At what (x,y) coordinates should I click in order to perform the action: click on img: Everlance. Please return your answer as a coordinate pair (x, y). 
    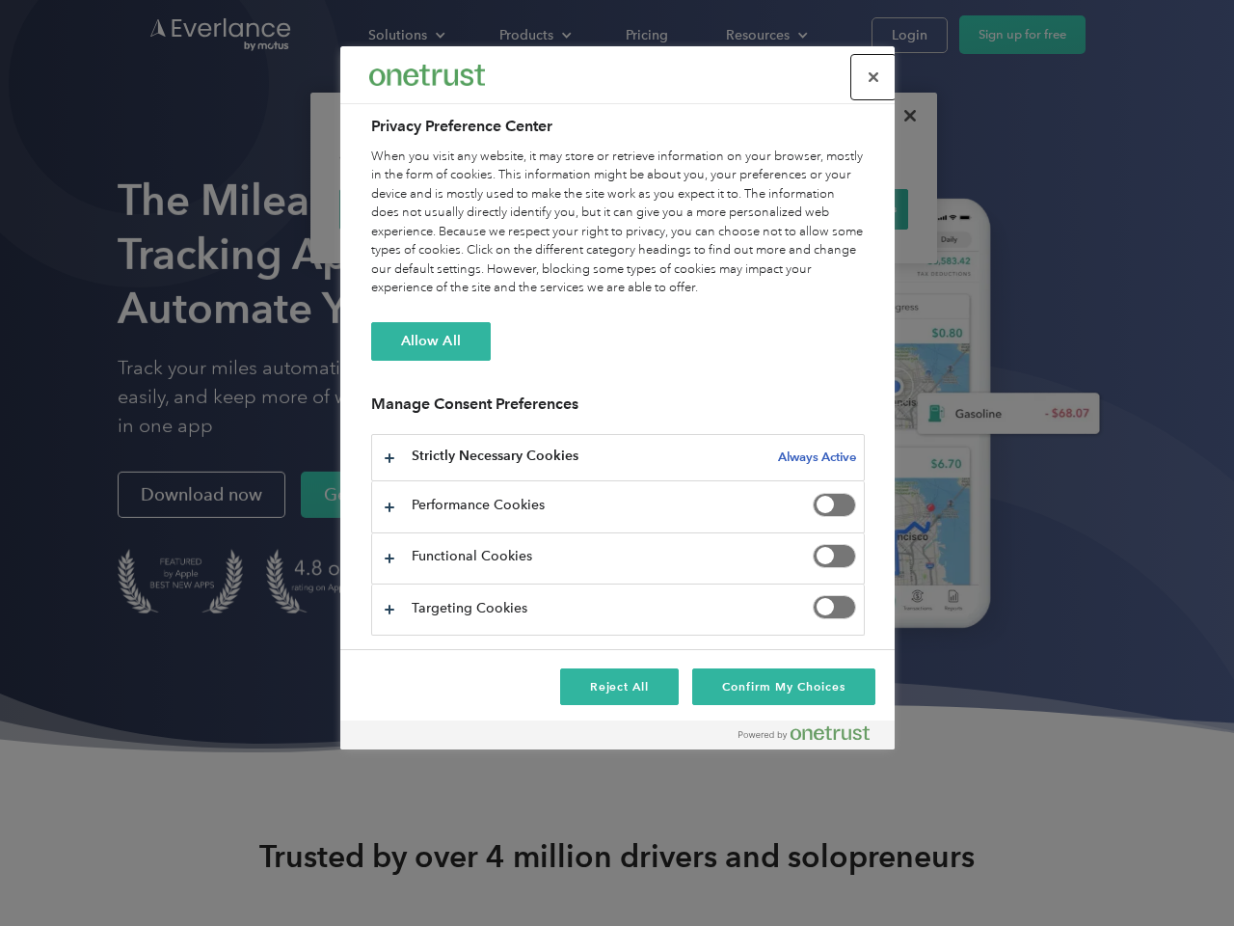
    Looking at the image, I should click on (427, 74).